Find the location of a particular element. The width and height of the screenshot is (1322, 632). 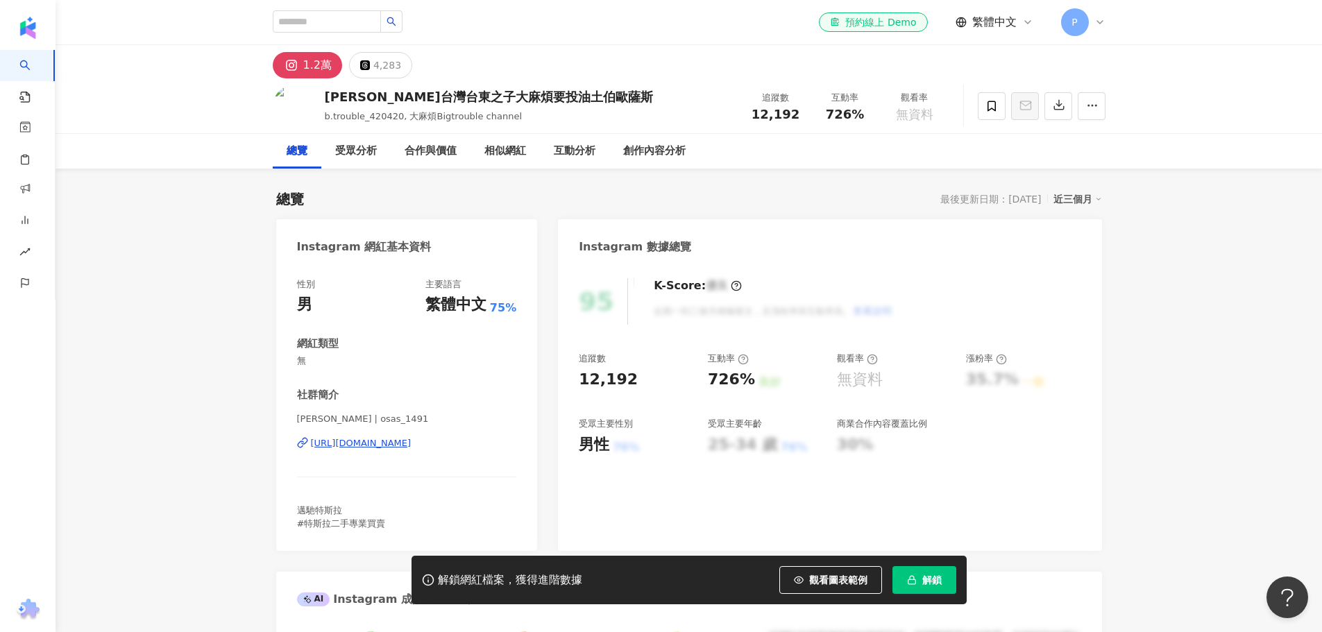

span: rise is located at coordinates (25, 253).